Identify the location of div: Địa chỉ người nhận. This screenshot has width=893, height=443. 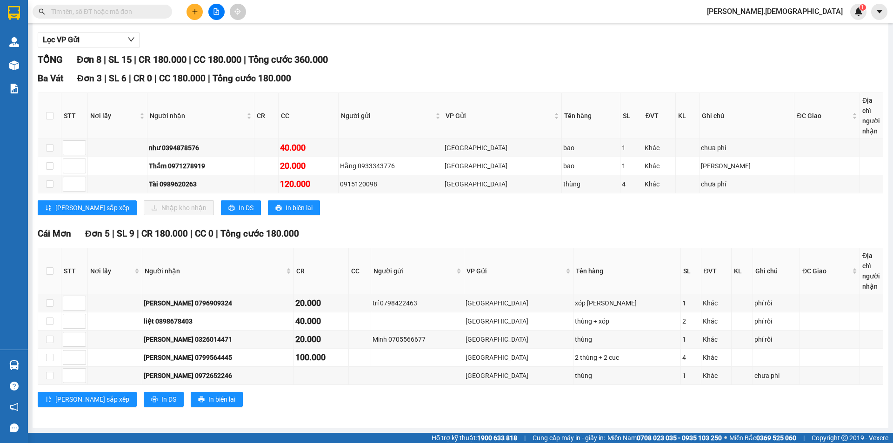
(872, 271).